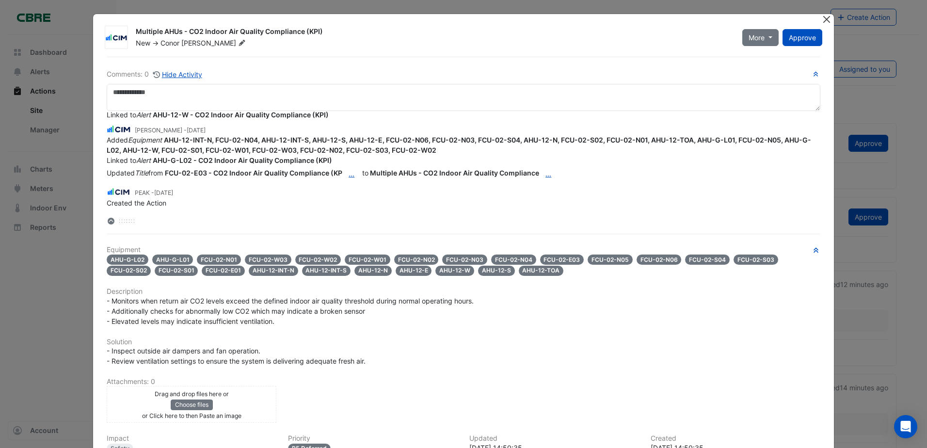 The height and width of the screenshot is (448, 927). Describe the element at coordinates (236, 356) in the screenshot. I see `span: - Inspect outside air dampers and fan operation. - Review ventilation settings to ensure the syst...` at that location.